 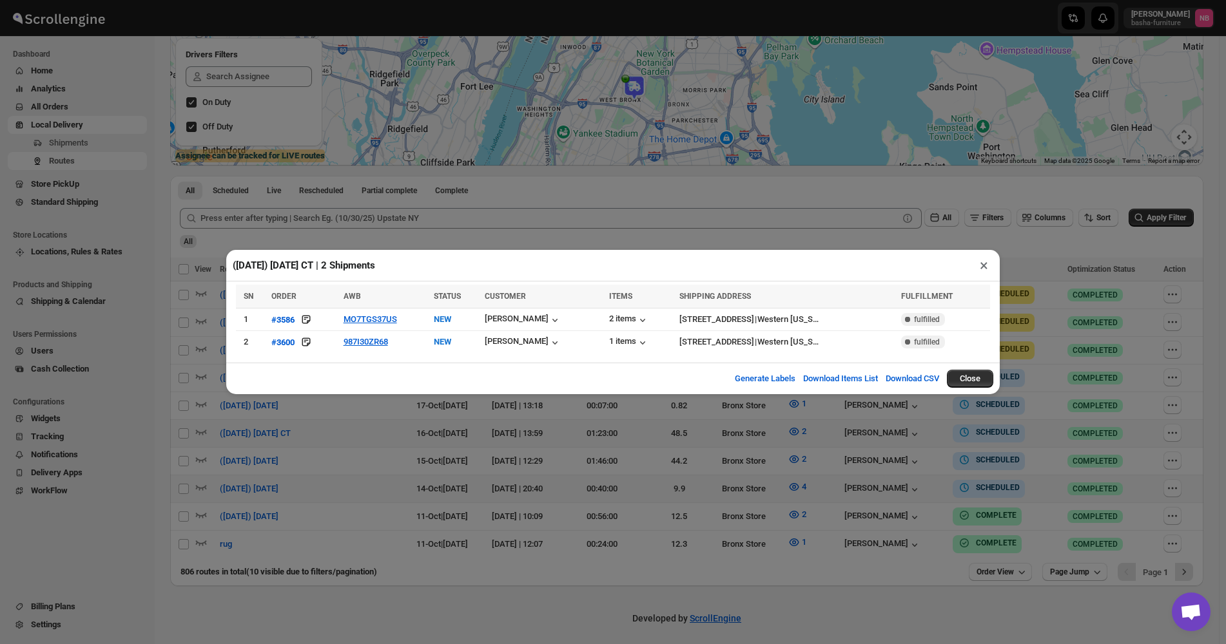 I want to click on div: Open chat, so click(x=1191, y=612).